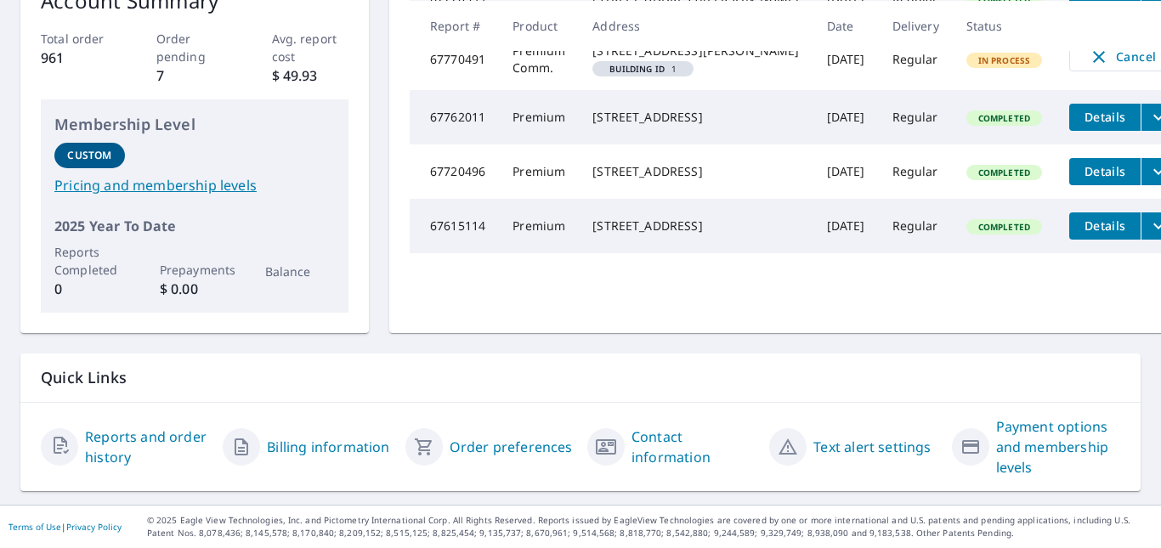 This screenshot has width=1161, height=548. I want to click on button: detailsBtn-67720496, so click(1105, 172).